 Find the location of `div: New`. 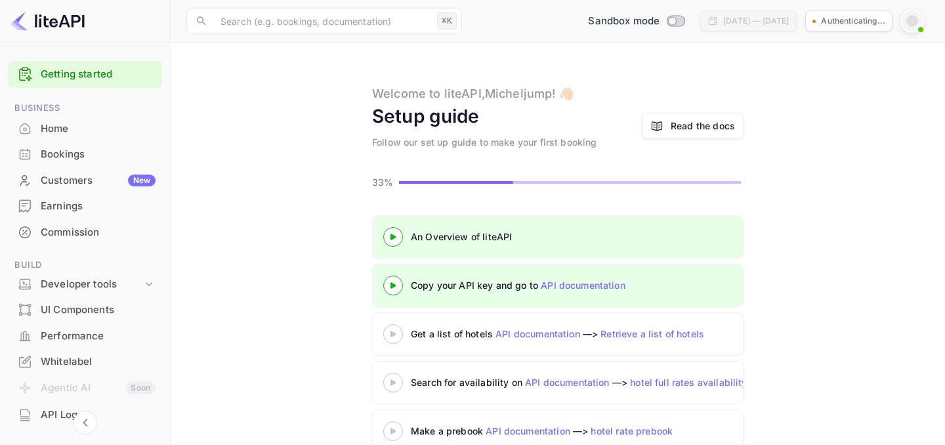

div: New is located at coordinates (142, 180).